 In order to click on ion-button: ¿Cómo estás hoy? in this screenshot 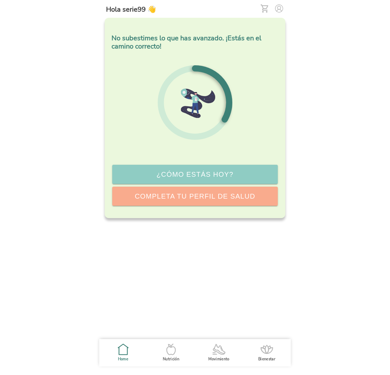, I will do `click(195, 174)`.